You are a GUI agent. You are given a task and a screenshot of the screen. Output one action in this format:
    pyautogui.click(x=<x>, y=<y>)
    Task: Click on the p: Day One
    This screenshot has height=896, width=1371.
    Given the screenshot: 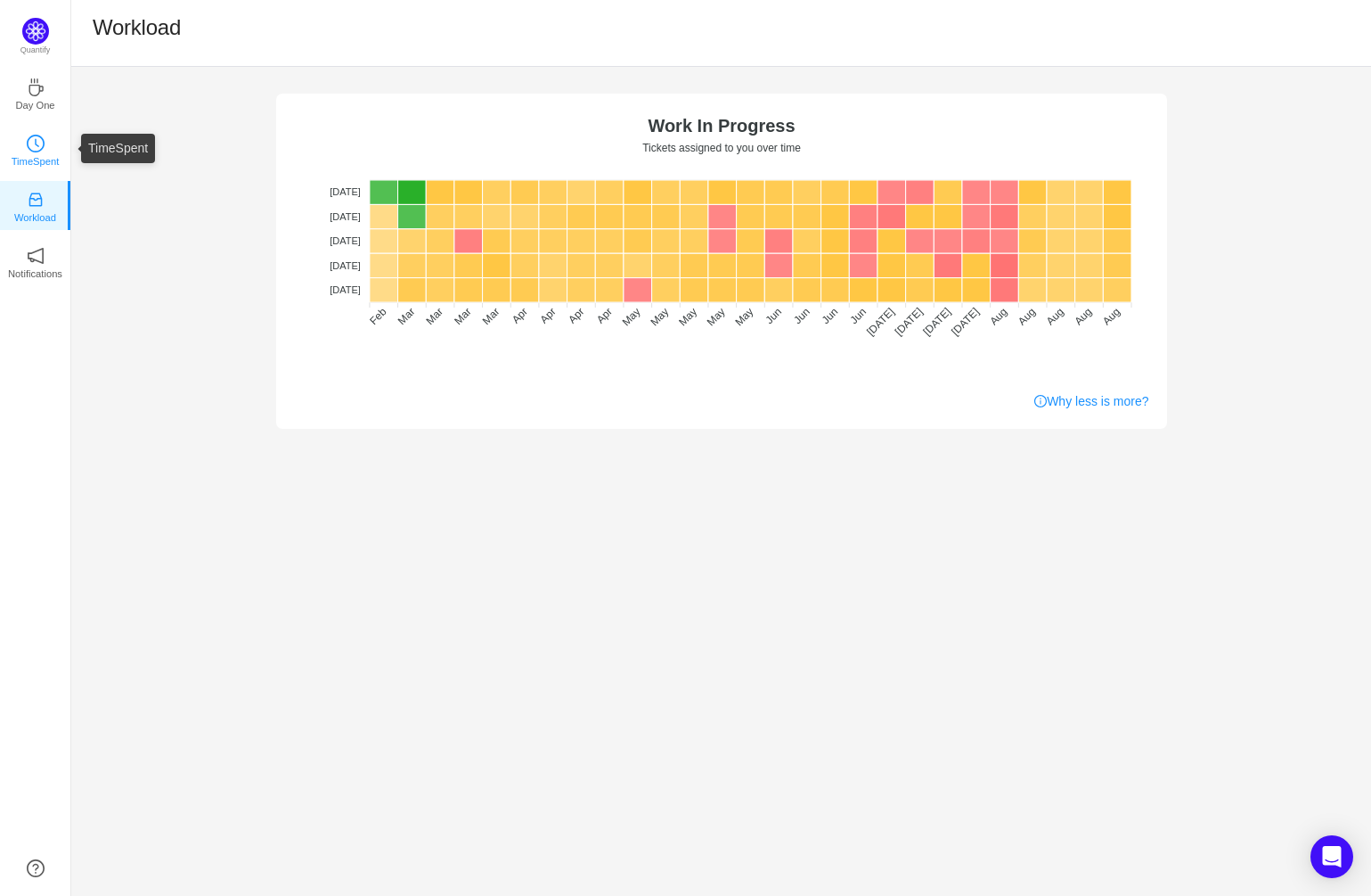 What is the action you would take?
    pyautogui.click(x=35, y=105)
    